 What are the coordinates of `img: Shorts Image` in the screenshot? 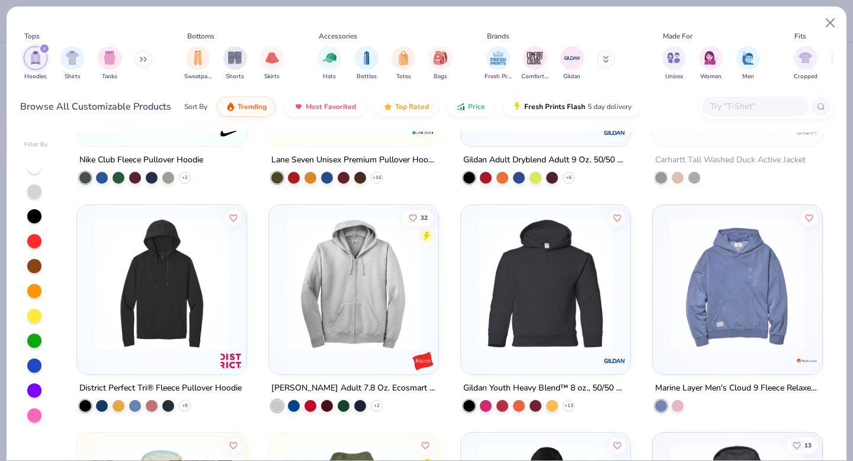 It's located at (234, 57).